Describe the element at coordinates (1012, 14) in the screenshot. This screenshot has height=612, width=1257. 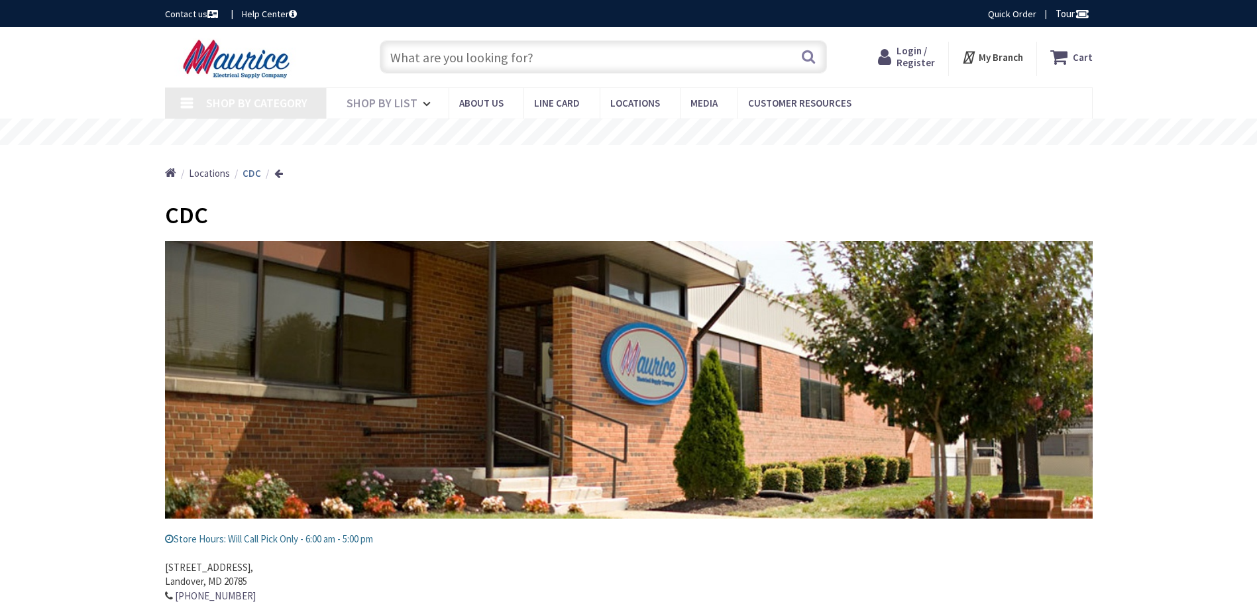
I see `a: Quick Order` at that location.